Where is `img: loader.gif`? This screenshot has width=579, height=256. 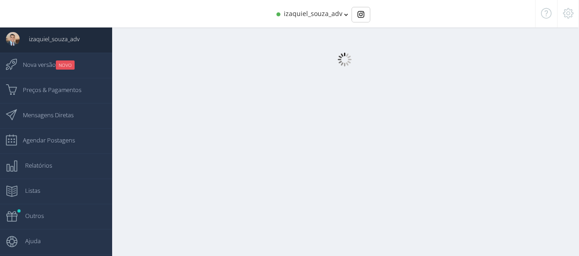
img: loader.gif is located at coordinates (345, 59).